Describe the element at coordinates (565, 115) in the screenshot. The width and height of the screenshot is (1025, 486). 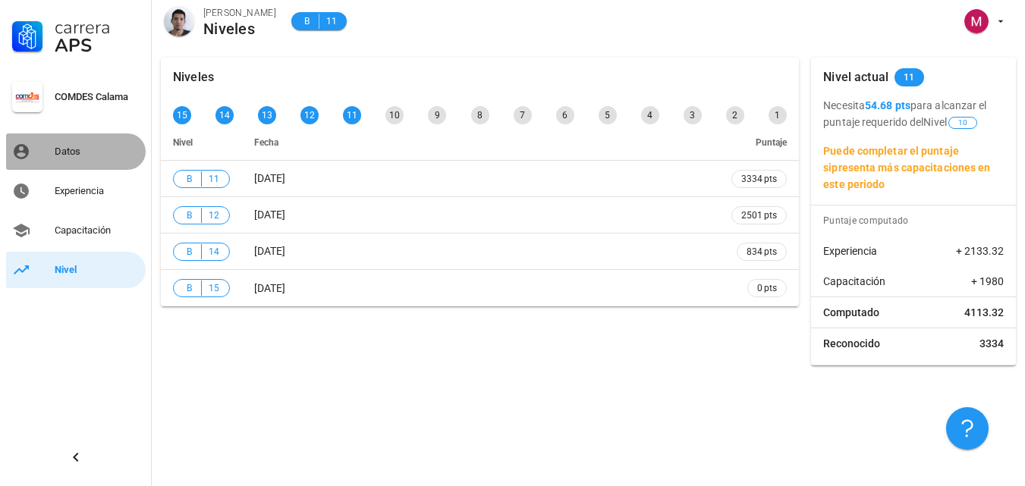
I see `div: 6` at that location.